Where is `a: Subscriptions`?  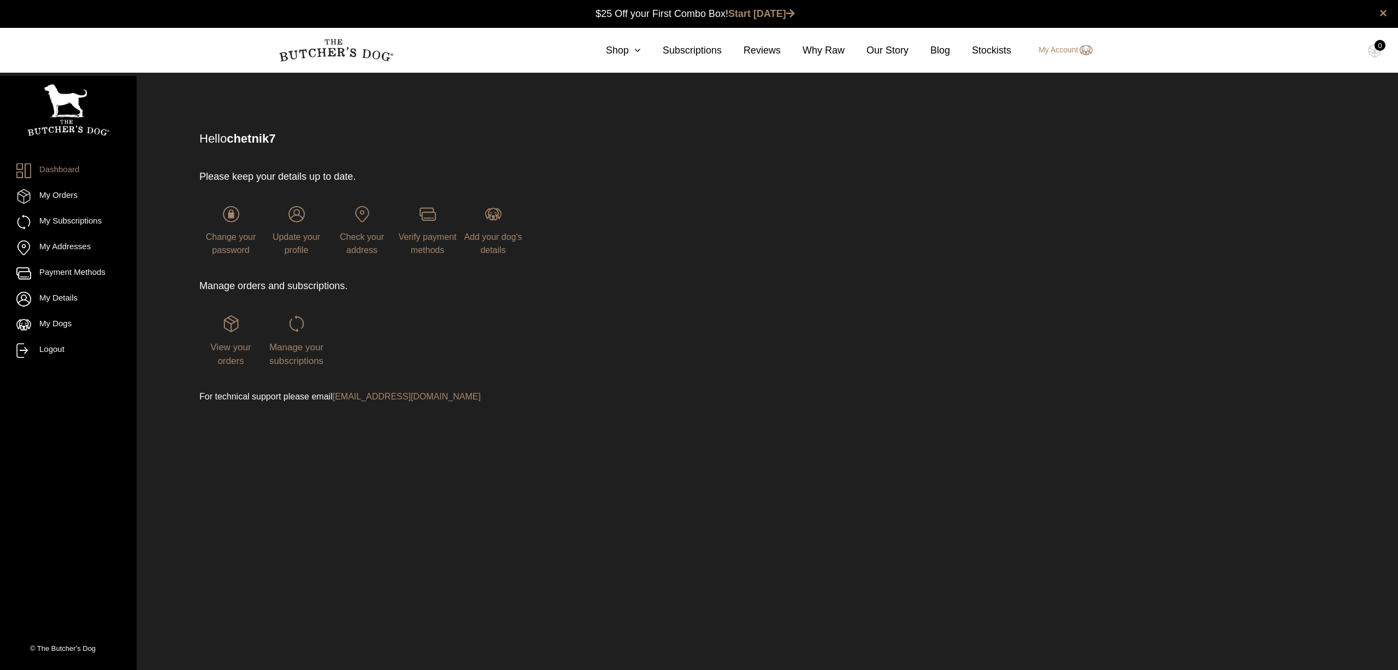 a: Subscriptions is located at coordinates (681, 50).